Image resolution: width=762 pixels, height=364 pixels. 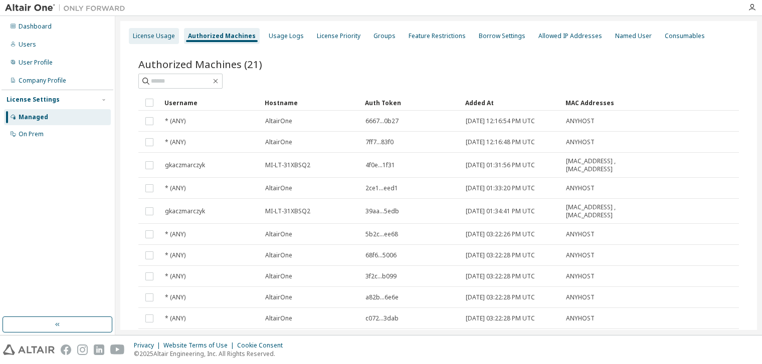 I want to click on img: linkedin.svg, so click(x=99, y=350).